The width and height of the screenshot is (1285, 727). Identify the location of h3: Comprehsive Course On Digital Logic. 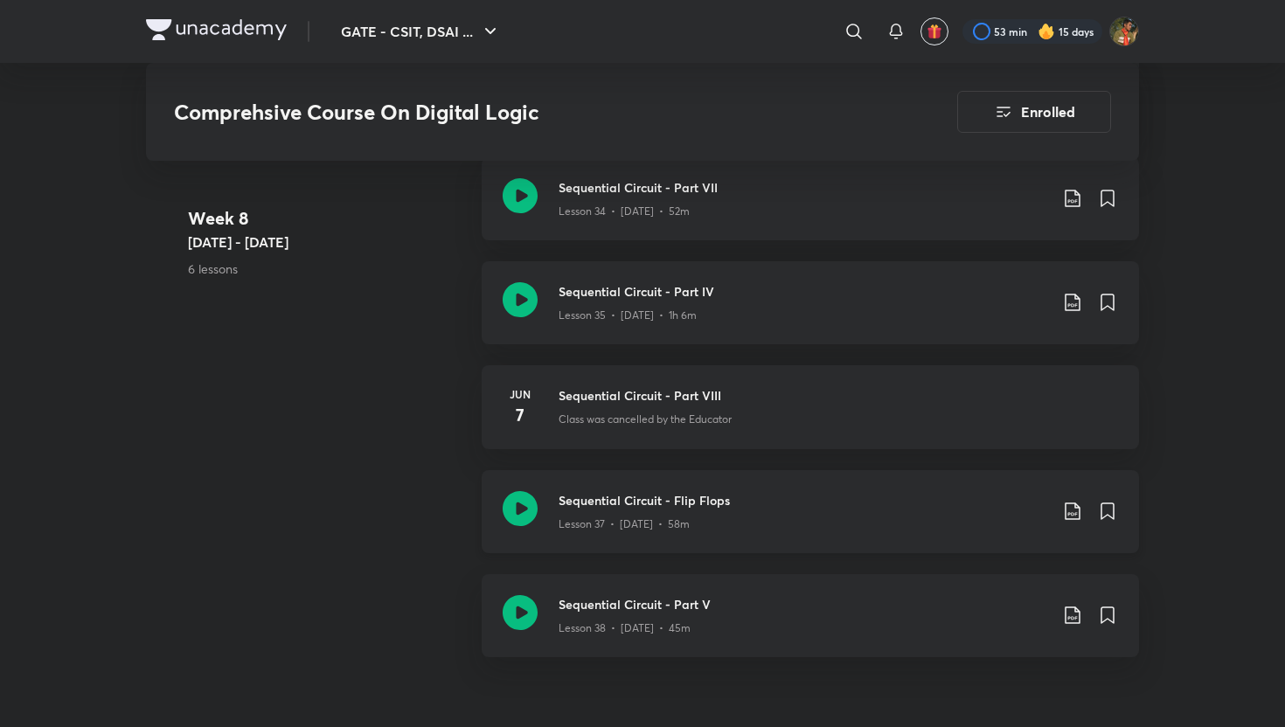
(516, 112).